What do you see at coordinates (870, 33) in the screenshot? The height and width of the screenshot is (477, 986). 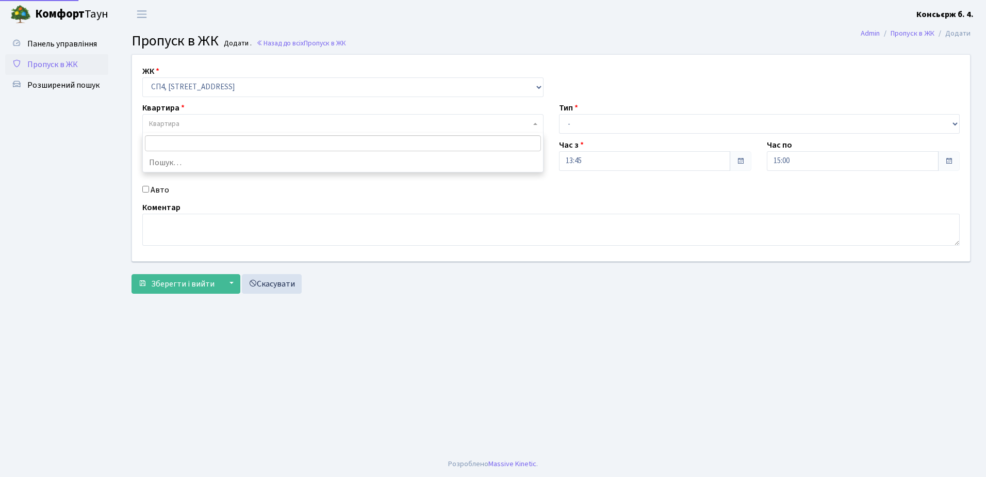 I see `a: Admin` at bounding box center [870, 33].